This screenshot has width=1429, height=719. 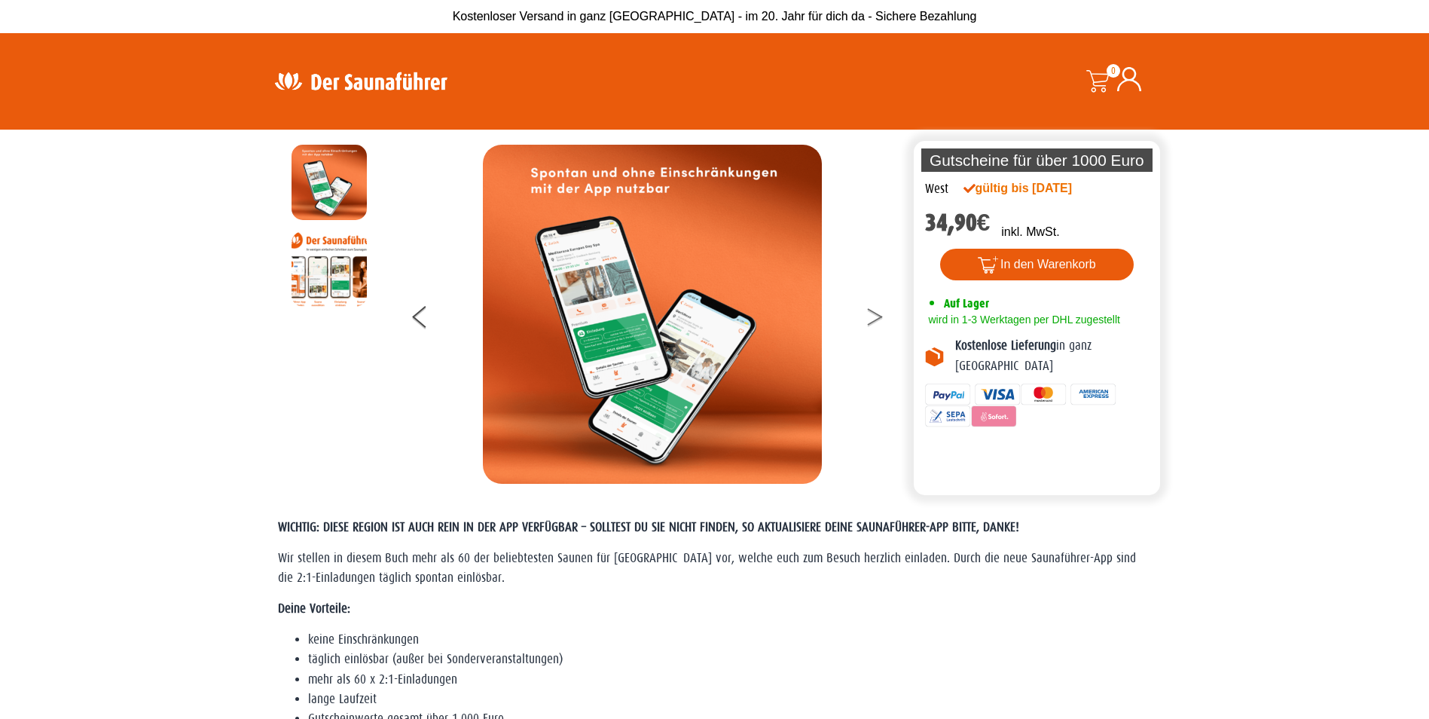 I want to click on button: In den Warenkorb, so click(x=1037, y=264).